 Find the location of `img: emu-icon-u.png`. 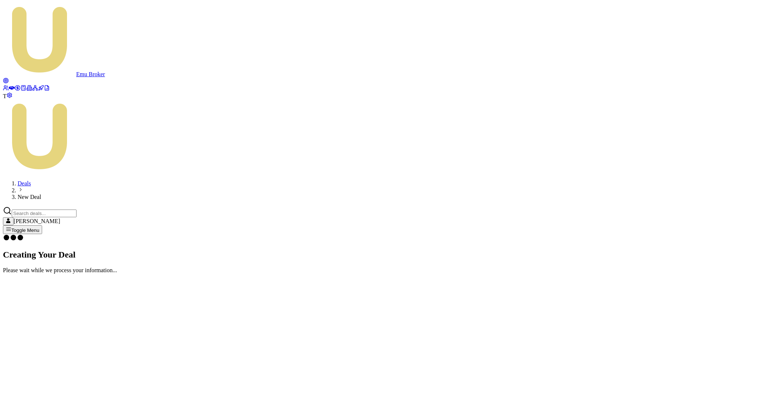

img: emu-icon-u.png is located at coordinates (40, 40).